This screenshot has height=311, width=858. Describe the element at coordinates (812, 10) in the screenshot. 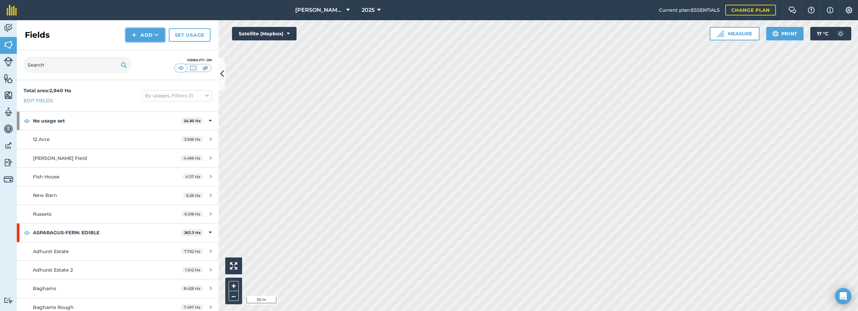

I see `img: A question mark icon` at that location.